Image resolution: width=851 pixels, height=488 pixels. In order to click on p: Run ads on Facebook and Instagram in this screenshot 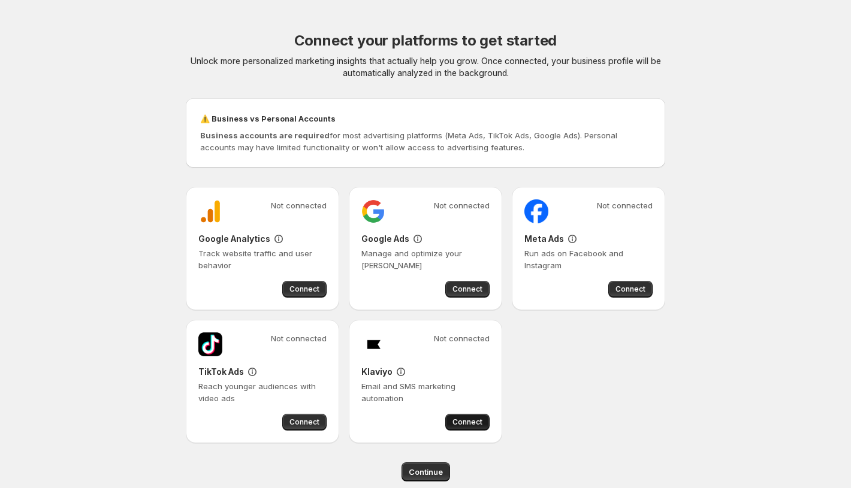, I will do `click(589, 259)`.